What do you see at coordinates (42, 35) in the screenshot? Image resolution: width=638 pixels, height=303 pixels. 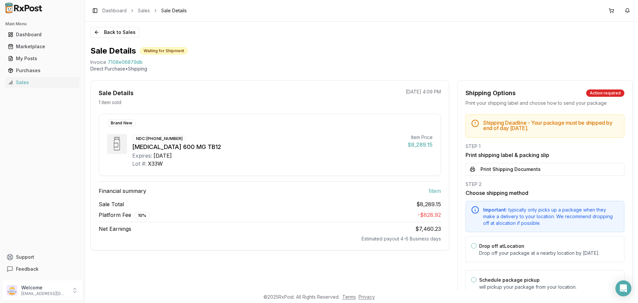 I see `button: Dashboard` at bounding box center [42, 35].